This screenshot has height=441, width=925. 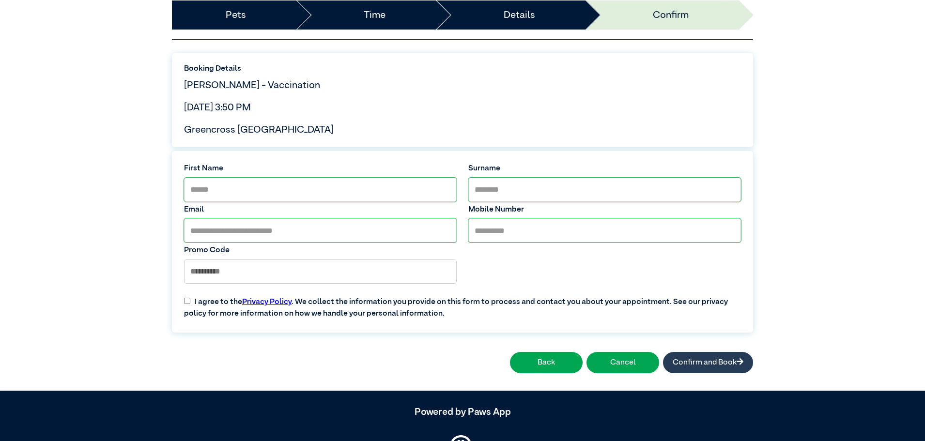 What do you see at coordinates (187, 301) in the screenshot?
I see `input: I agree to thePrivacy Policy. We collect the information you provide on this form to process and ...` at bounding box center [187, 301].